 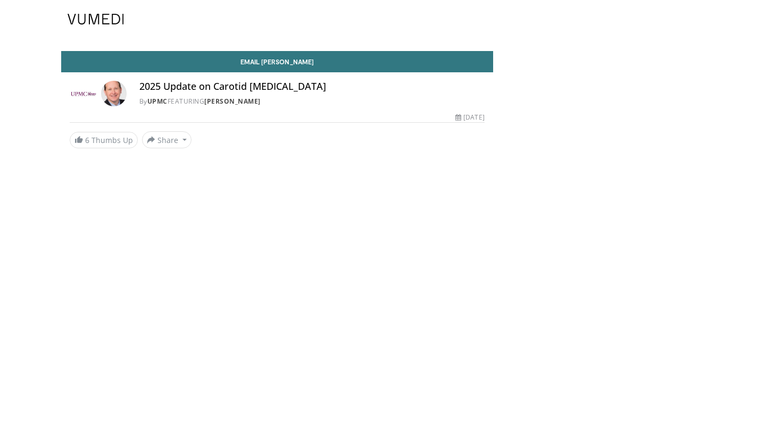 I want to click on img: VuMedi Logo, so click(x=96, y=19).